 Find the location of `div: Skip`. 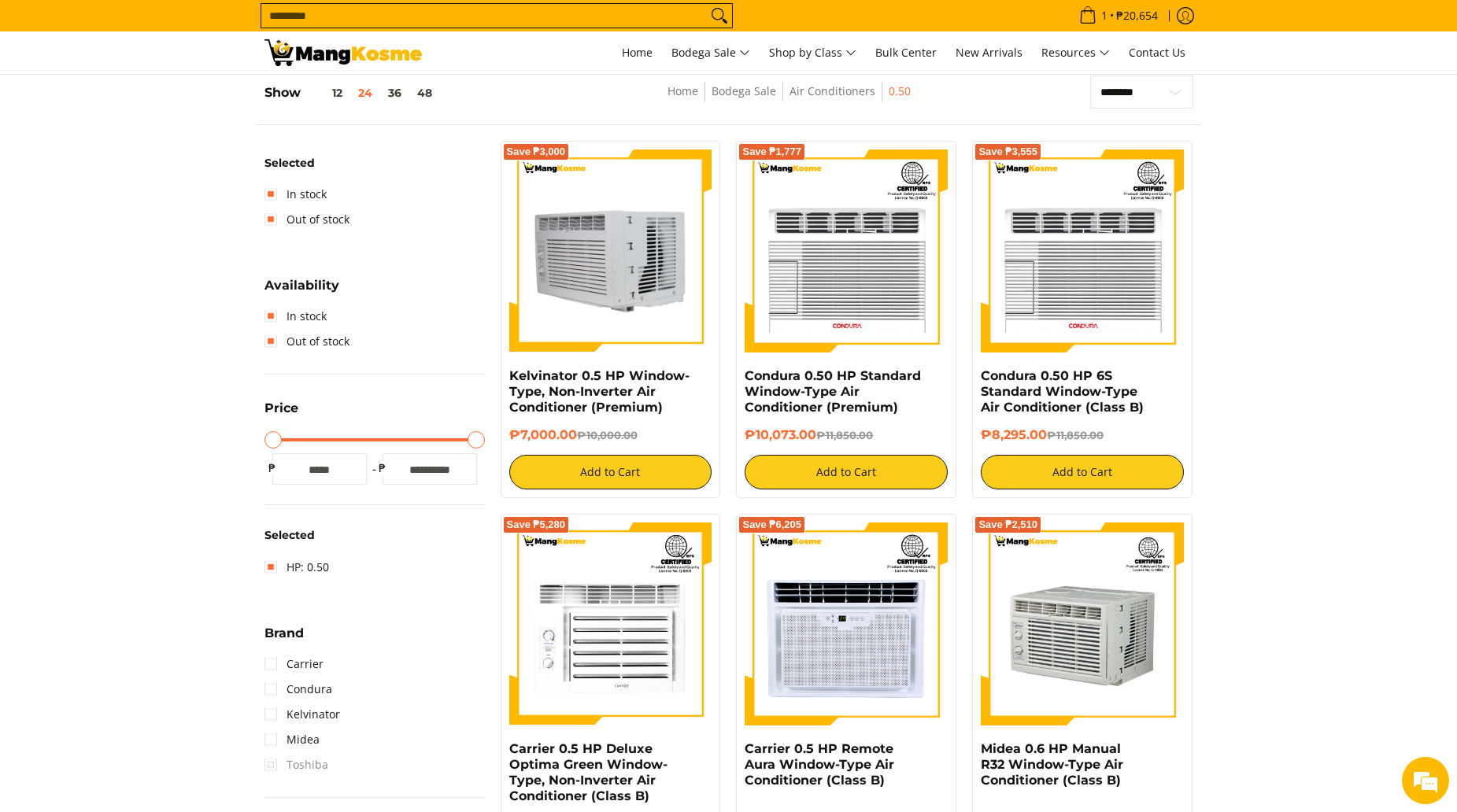

div: Skip is located at coordinates (46, 425).